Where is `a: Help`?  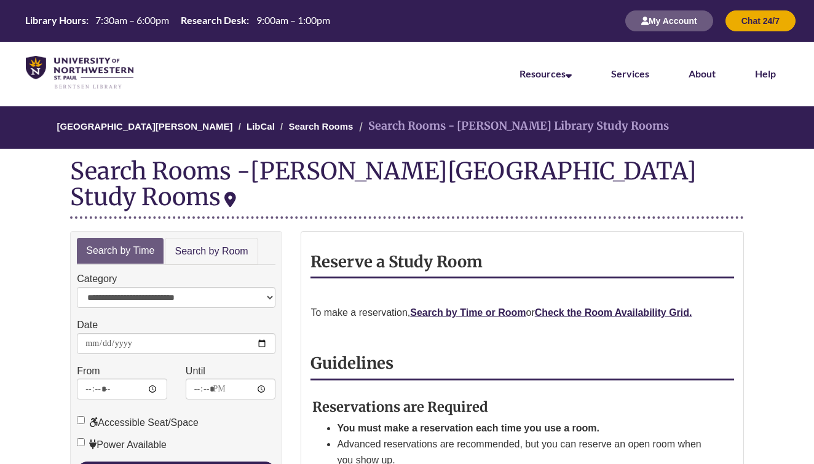 a: Help is located at coordinates (765, 73).